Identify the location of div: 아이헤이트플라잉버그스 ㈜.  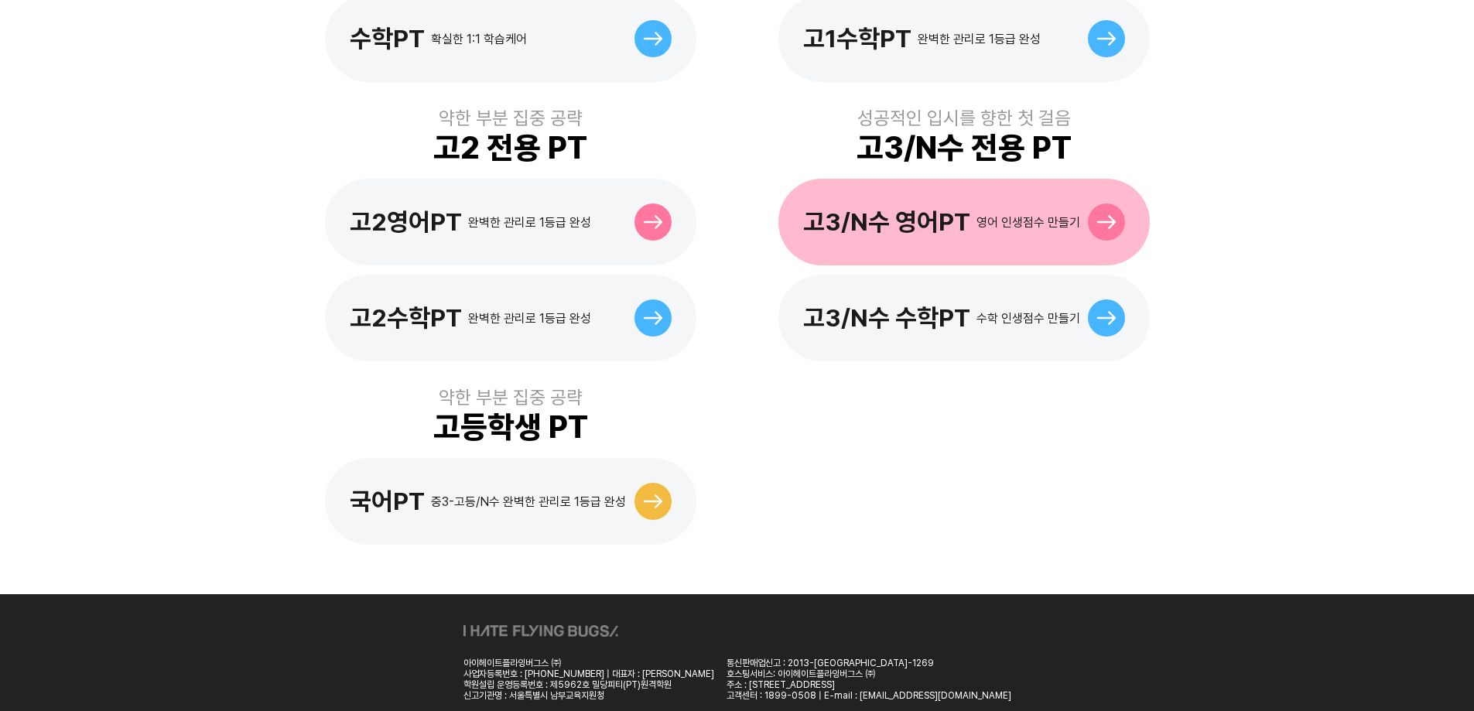
(589, 663).